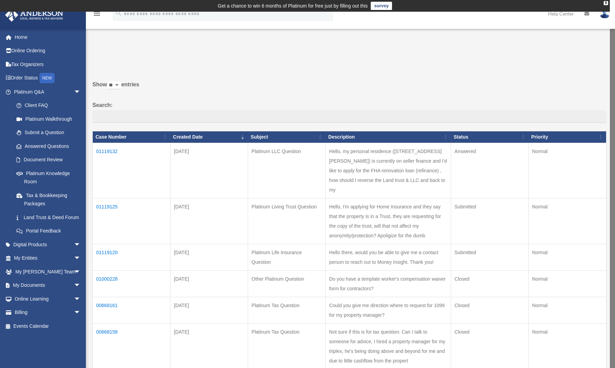 The height and width of the screenshot is (368, 615). What do you see at coordinates (490, 170) in the screenshot?
I see `td: Answered` at bounding box center [490, 170].